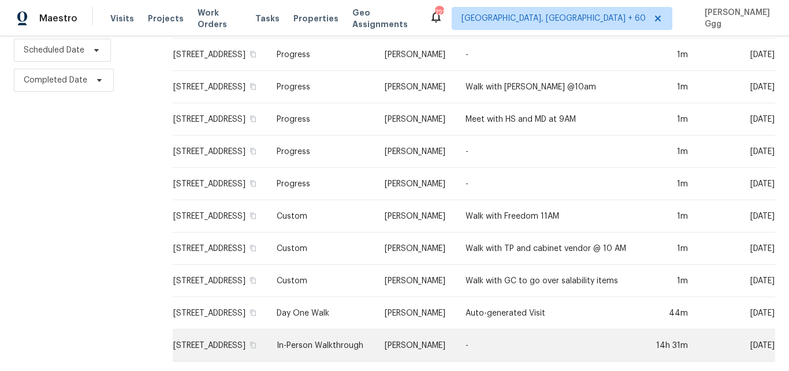  What do you see at coordinates (122, 18) in the screenshot?
I see `span: Visits` at bounding box center [122, 18].